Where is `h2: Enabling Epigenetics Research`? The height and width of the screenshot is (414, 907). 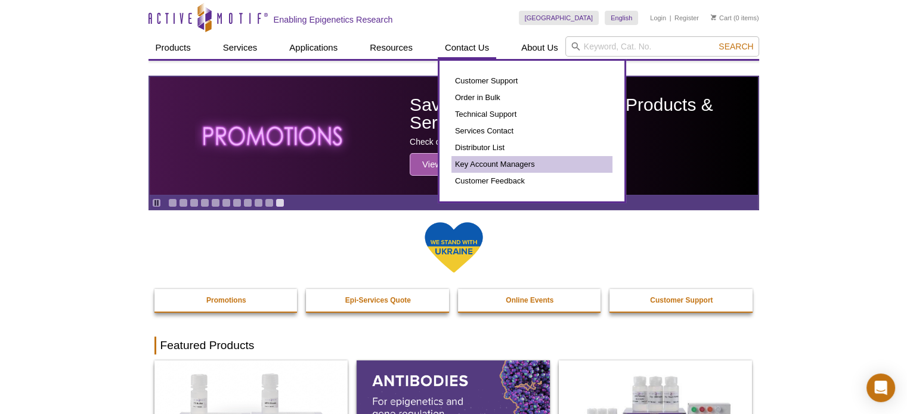
h2: Enabling Epigenetics Research is located at coordinates (333, 20).